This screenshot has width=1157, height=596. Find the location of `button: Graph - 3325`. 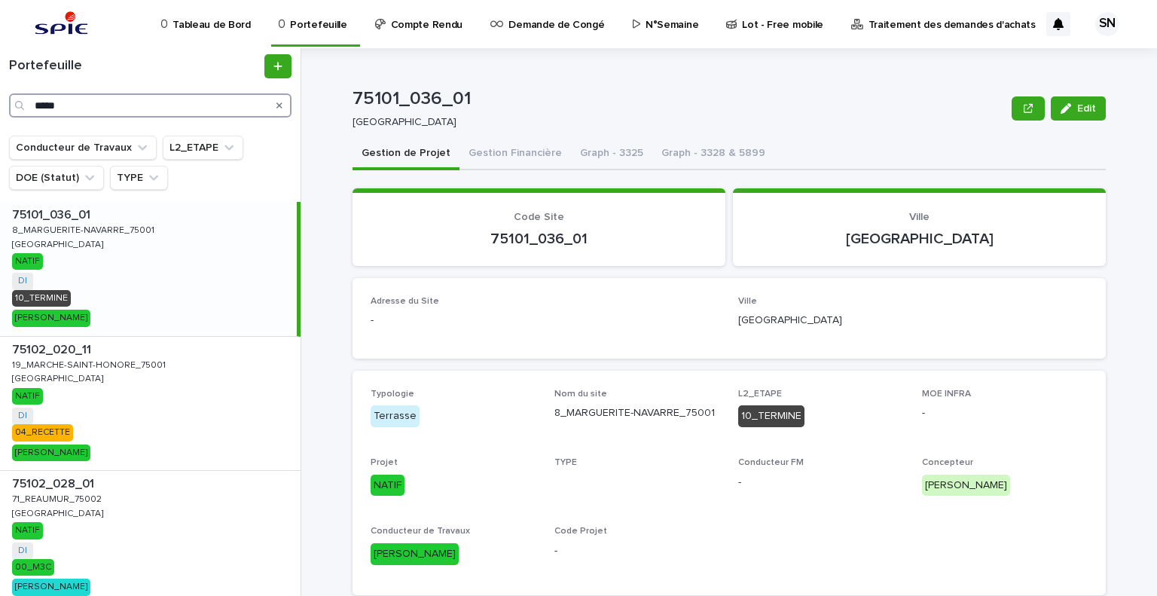

button: Graph - 3325 is located at coordinates (612, 154).